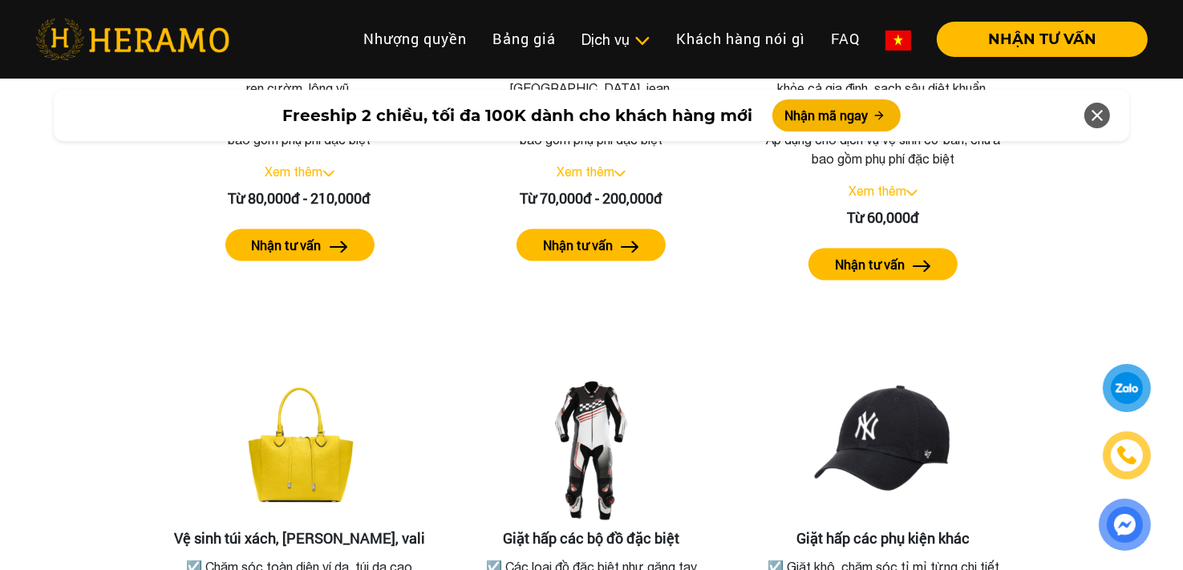 The width and height of the screenshot is (1183, 570). Describe the element at coordinates (132, 39) in the screenshot. I see `img: heramo-logo.png` at that location.